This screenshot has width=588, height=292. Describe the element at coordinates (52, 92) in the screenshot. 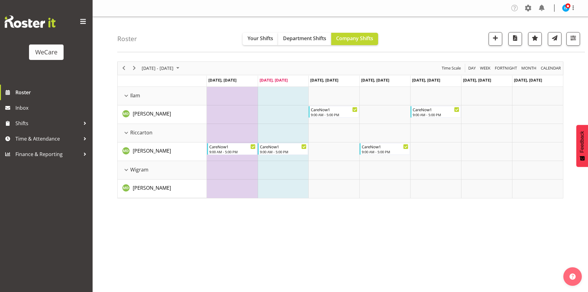

I see `span: Roster` at that location.